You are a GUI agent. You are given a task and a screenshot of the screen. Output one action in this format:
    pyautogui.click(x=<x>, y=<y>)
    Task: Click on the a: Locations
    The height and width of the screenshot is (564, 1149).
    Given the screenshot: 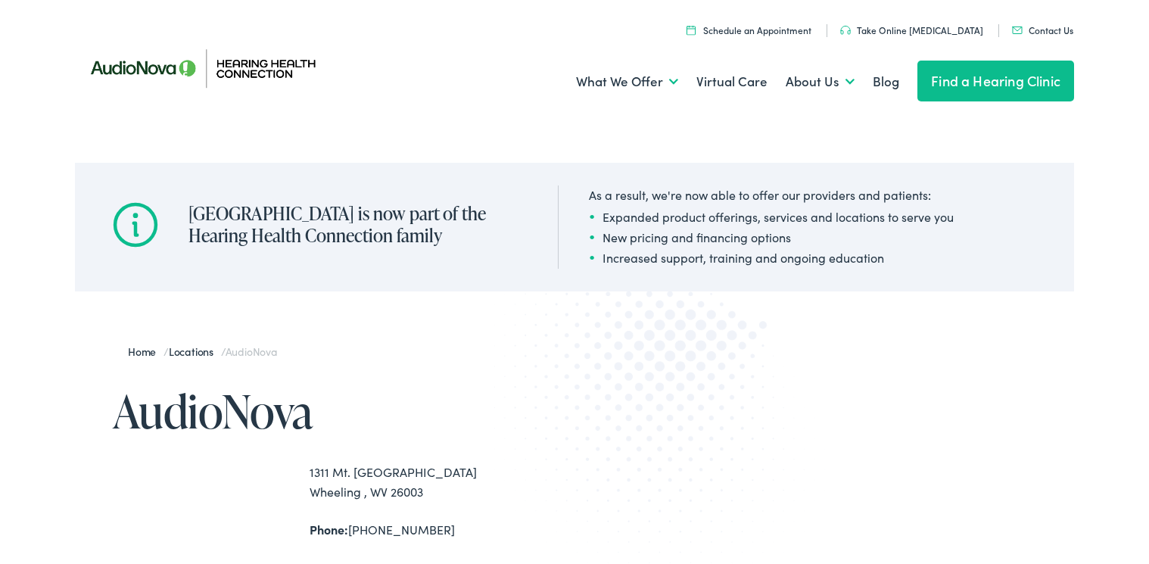 What is the action you would take?
    pyautogui.click(x=195, y=351)
    